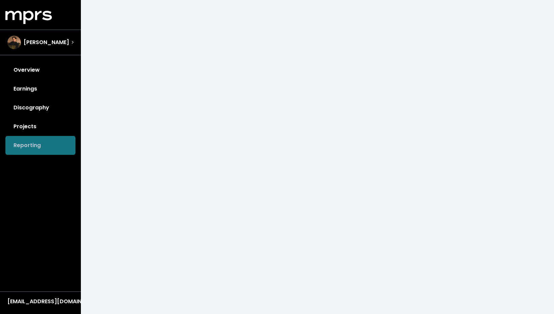 Image resolution: width=554 pixels, height=314 pixels. What do you see at coordinates (14, 42) in the screenshot?
I see `img: The selected account / producer` at bounding box center [14, 42].